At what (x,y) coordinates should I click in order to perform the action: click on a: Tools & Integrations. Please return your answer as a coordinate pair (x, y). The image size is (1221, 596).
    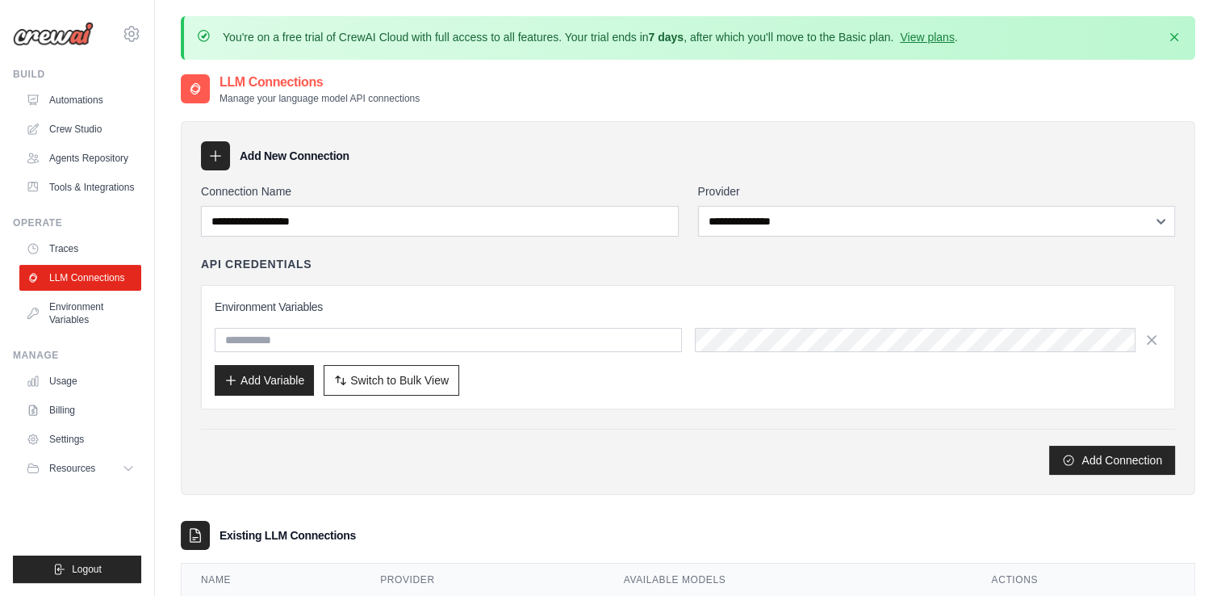
    Looking at the image, I should click on (80, 187).